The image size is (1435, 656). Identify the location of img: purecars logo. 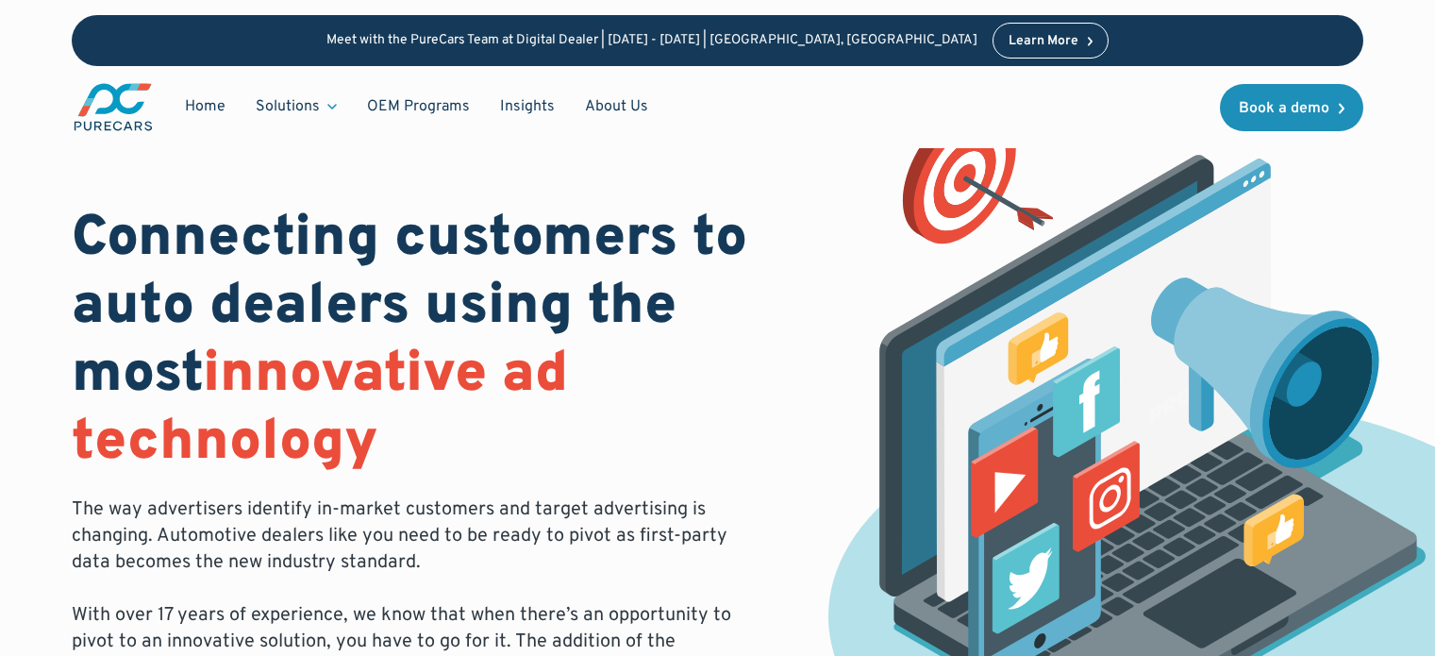
(113, 107).